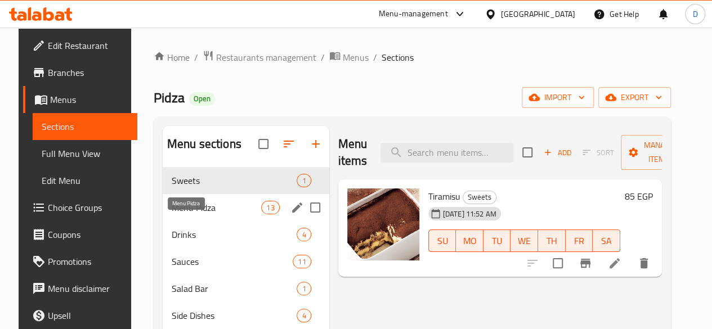  Describe the element at coordinates (447, 153) in the screenshot. I see `input: search` at that location.